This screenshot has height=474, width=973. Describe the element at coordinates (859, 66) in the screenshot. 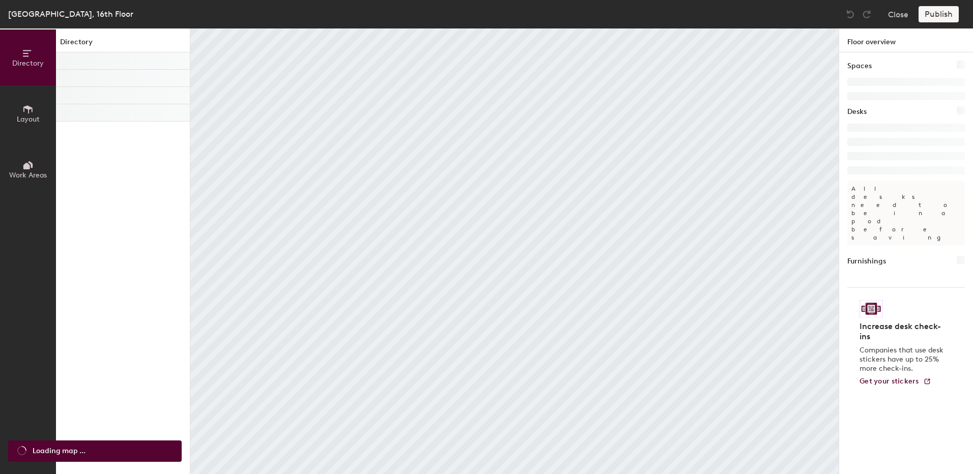

I see `h1: Spaces` at that location.